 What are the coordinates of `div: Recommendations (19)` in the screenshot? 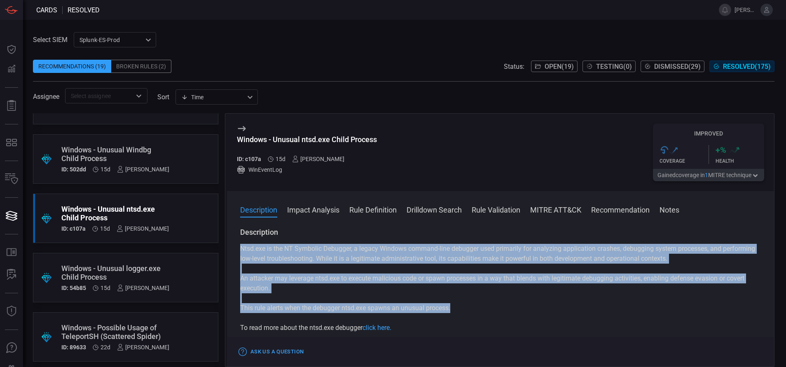 It's located at (72, 66).